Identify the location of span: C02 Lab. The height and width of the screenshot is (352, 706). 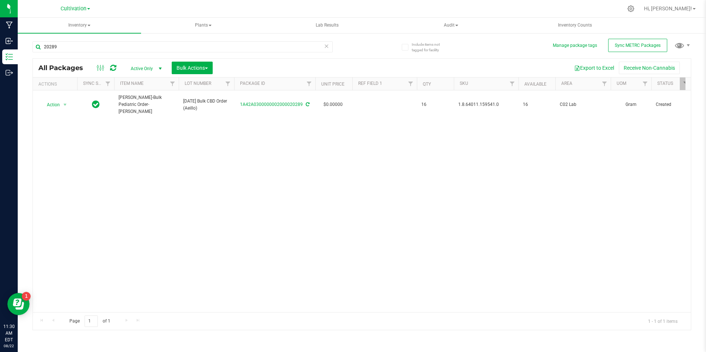
(583, 104).